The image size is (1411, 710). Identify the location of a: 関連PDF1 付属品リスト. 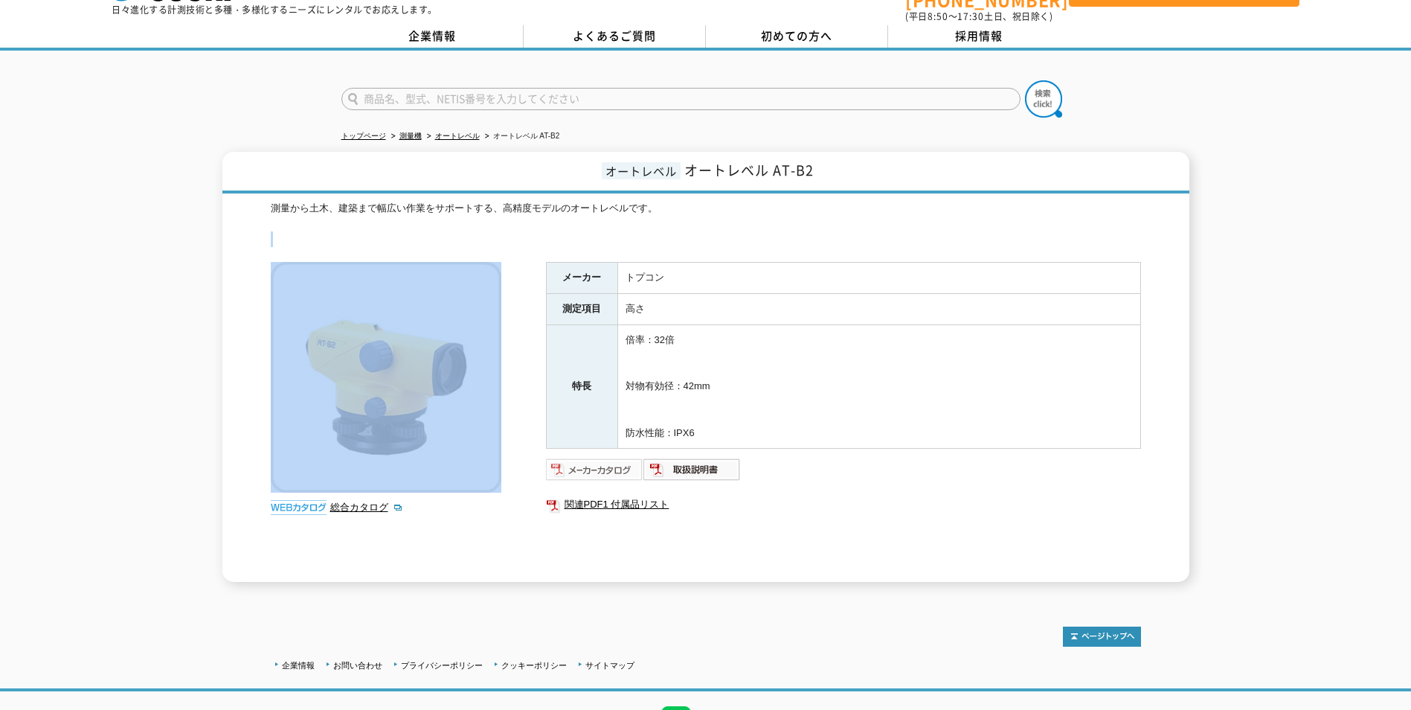
(844, 504).